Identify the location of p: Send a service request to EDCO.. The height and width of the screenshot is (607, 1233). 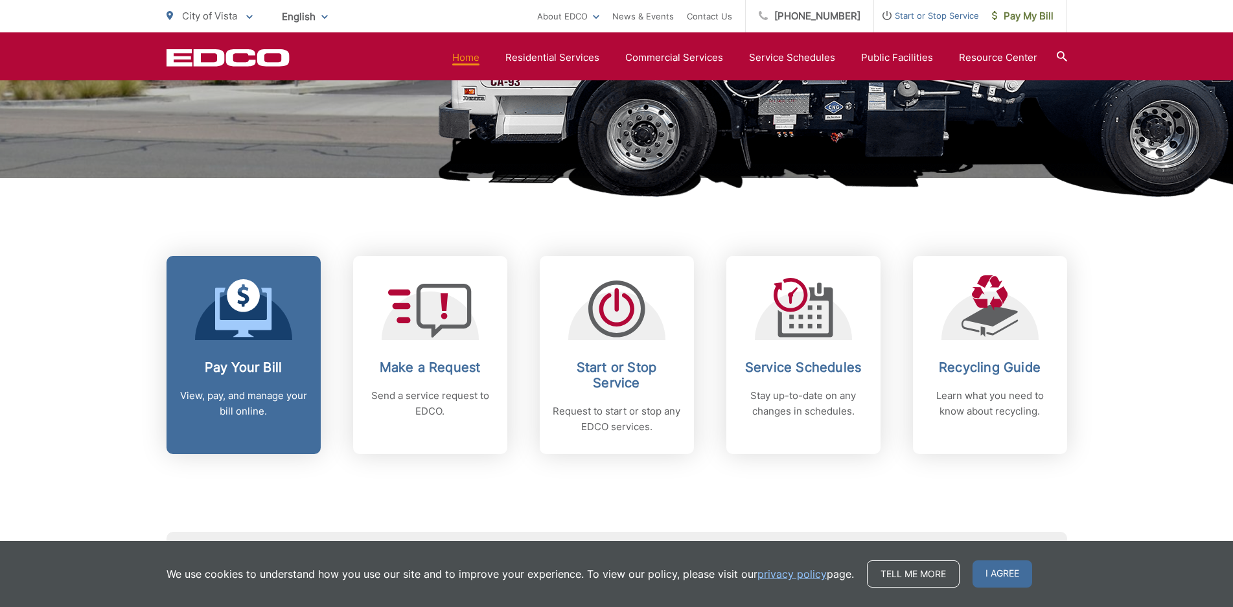
(430, 404).